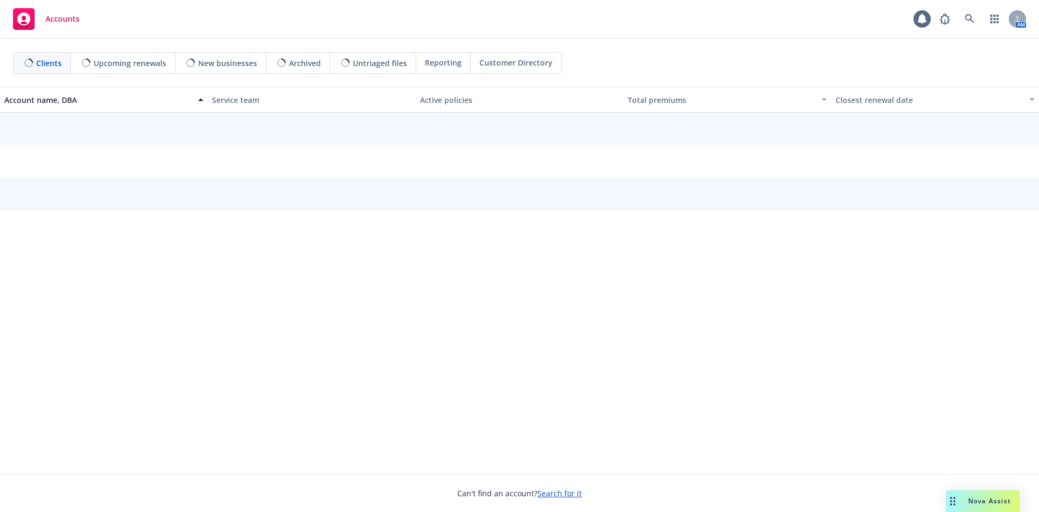 Image resolution: width=1039 pixels, height=512 pixels. I want to click on span: Reporting, so click(443, 62).